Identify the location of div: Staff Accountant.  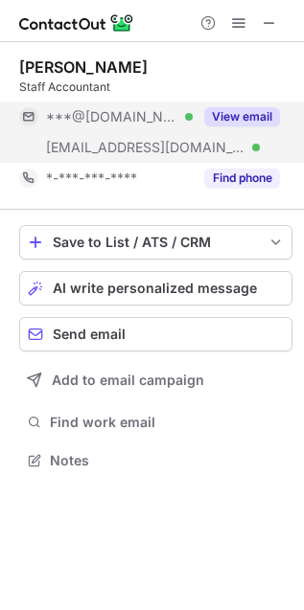
(155, 87).